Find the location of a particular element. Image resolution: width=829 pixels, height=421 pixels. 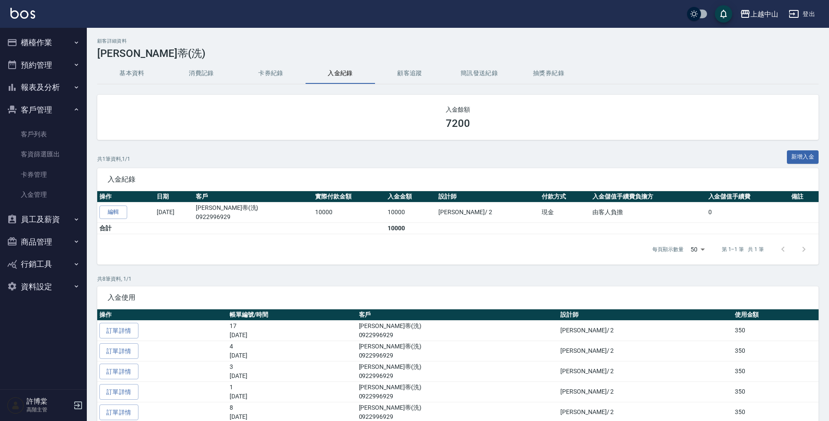

a: 編輯 is located at coordinates (113, 212).